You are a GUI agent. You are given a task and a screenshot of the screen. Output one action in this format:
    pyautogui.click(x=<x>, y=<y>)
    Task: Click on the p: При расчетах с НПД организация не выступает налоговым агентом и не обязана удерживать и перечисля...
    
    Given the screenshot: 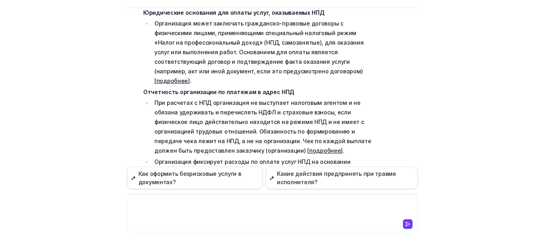 What is the action you would take?
    pyautogui.click(x=265, y=127)
    